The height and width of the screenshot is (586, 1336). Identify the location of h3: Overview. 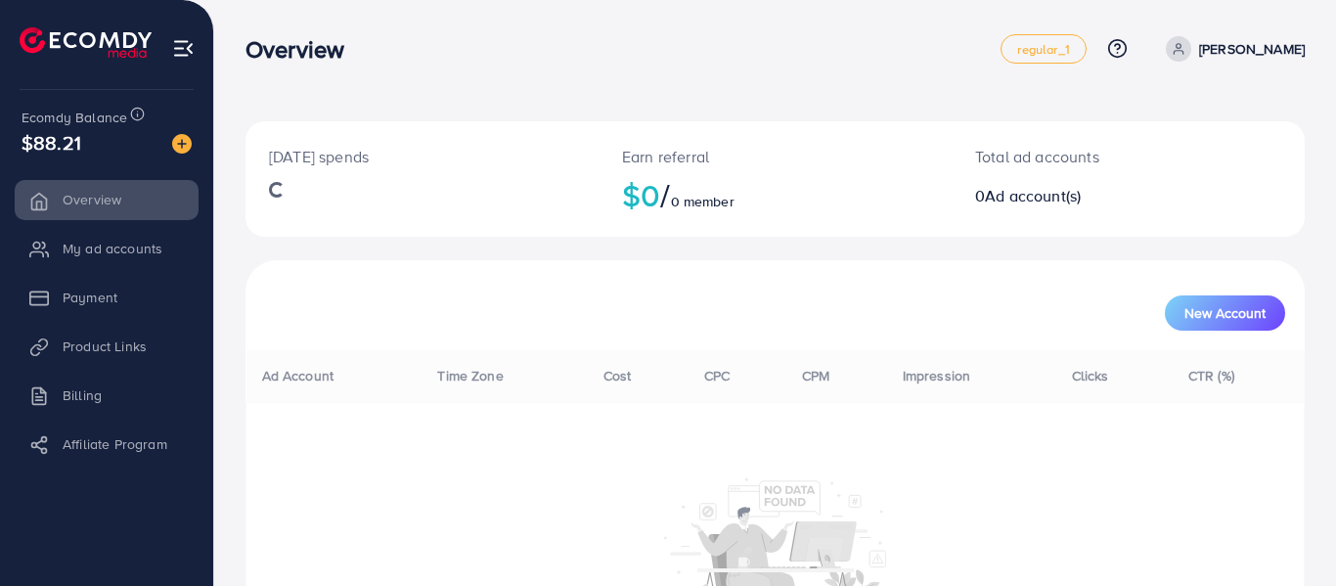
(302, 49).